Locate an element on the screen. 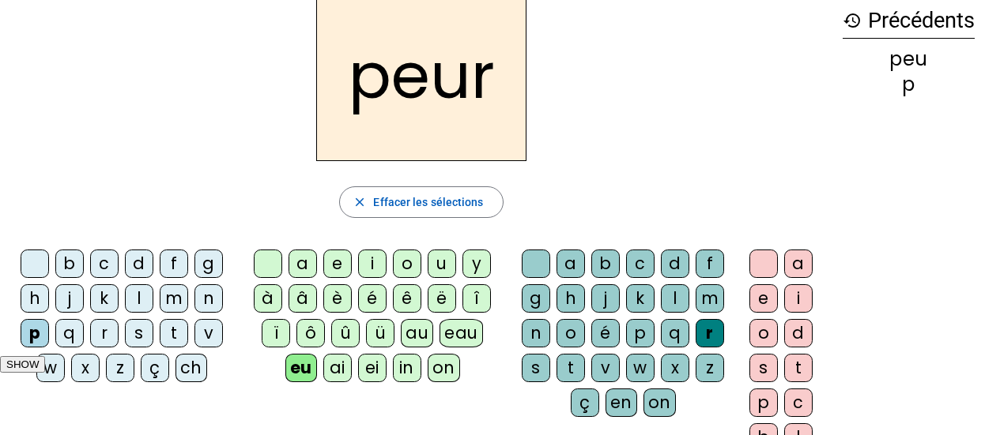  div: eu is located at coordinates (301, 368).